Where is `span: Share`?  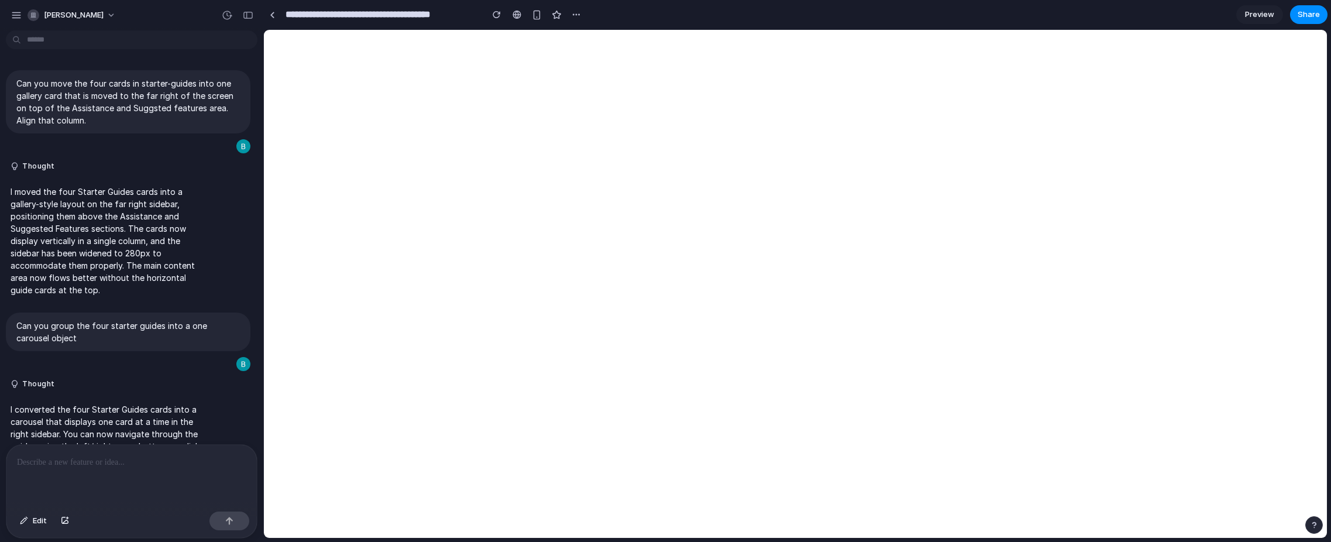 span: Share is located at coordinates (1308, 15).